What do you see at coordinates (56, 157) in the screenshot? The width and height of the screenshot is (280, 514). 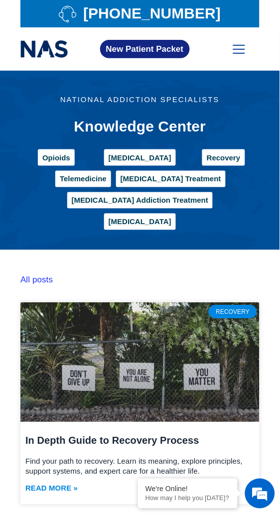 I see `a: Opioids` at bounding box center [56, 157].